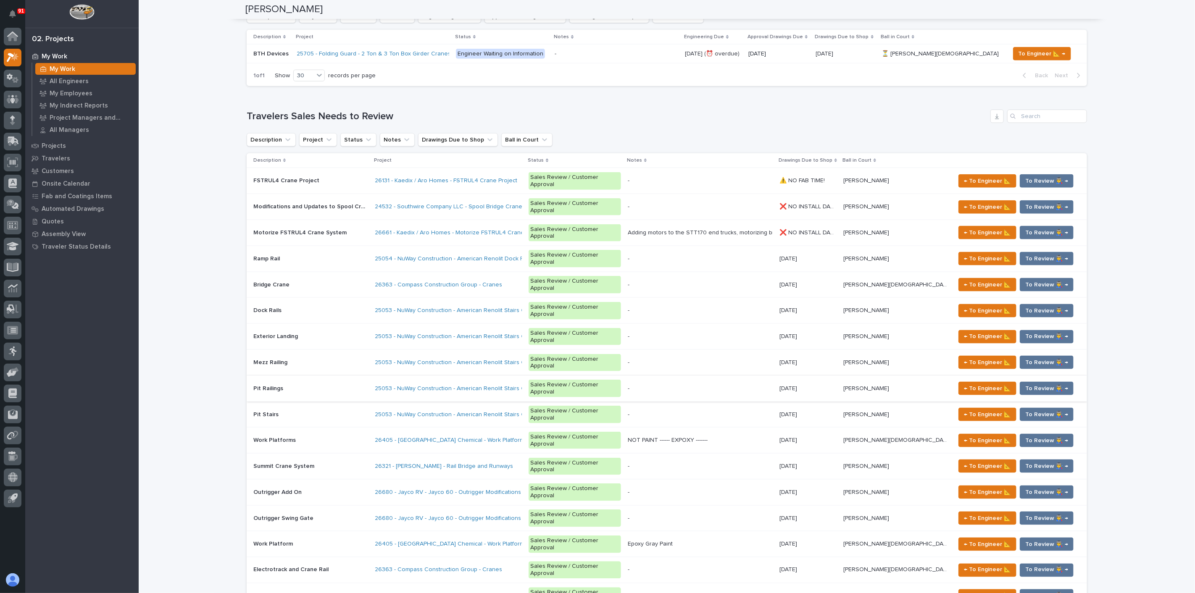  I want to click on p: ❌ NO INSTALL DATE!, so click(809, 206).